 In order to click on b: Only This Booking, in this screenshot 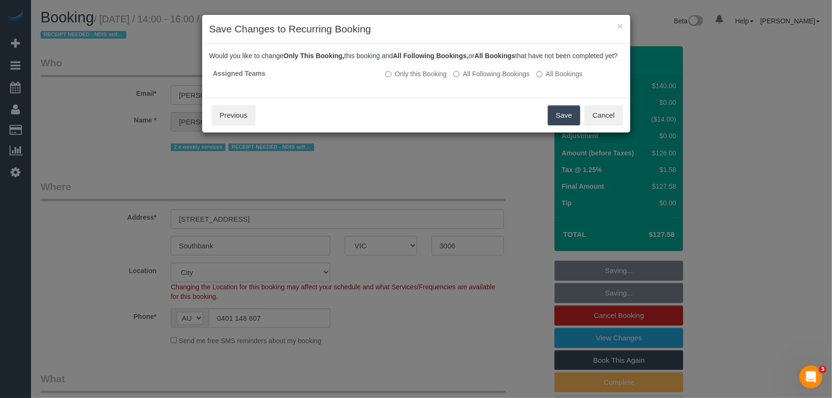, I will do `click(314, 56)`.